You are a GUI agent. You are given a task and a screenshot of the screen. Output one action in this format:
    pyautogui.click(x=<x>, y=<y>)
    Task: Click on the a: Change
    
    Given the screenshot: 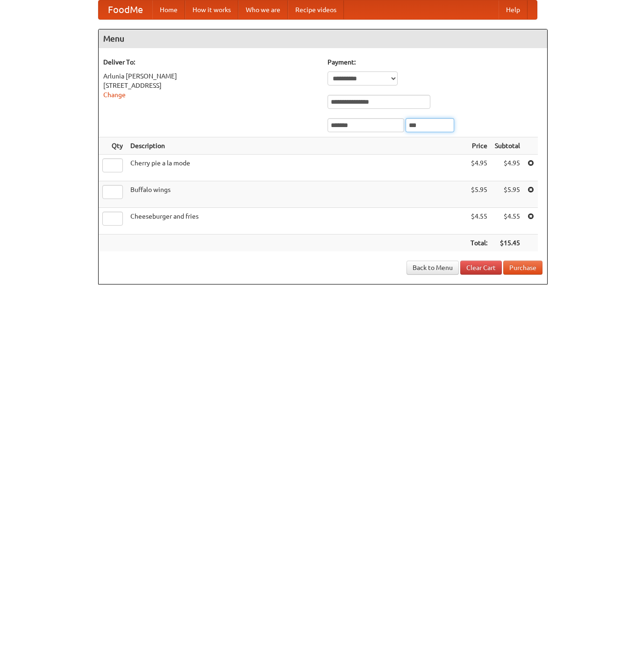 What is the action you would take?
    pyautogui.click(x=114, y=95)
    